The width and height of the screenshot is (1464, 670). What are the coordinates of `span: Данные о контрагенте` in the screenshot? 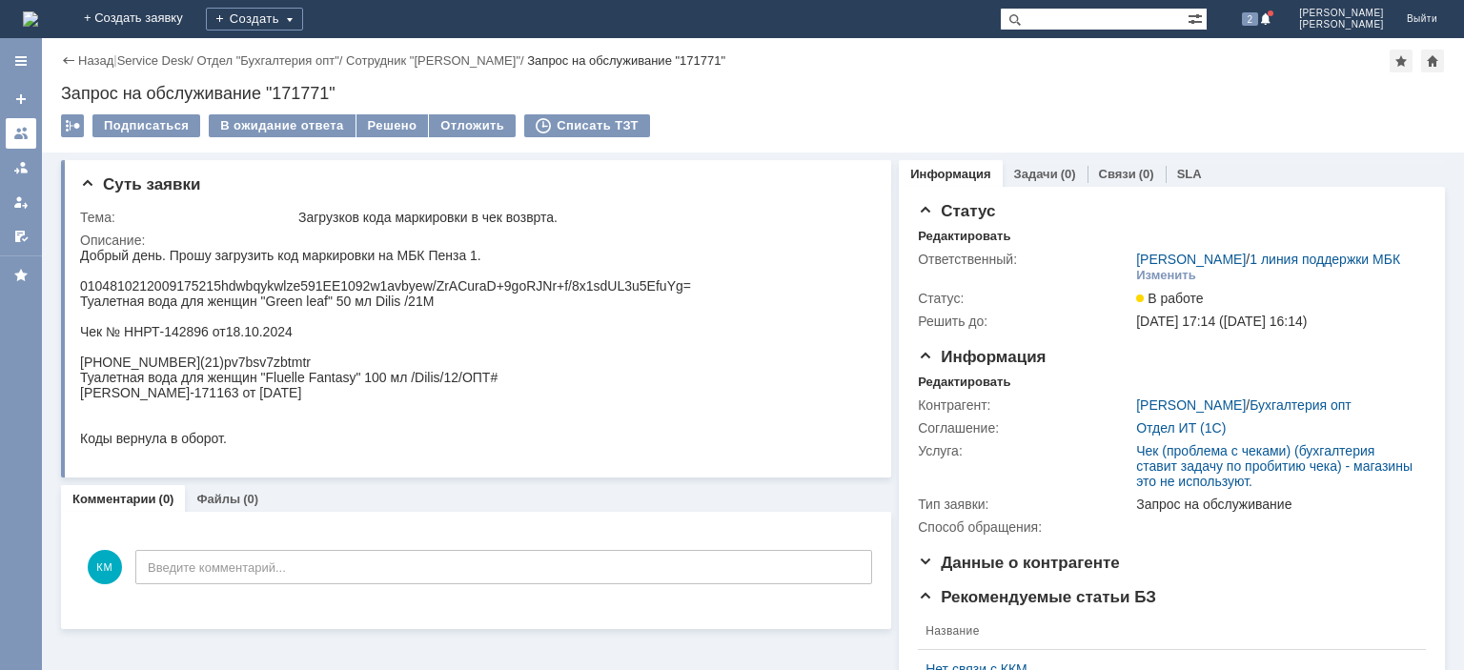 It's located at (1019, 563).